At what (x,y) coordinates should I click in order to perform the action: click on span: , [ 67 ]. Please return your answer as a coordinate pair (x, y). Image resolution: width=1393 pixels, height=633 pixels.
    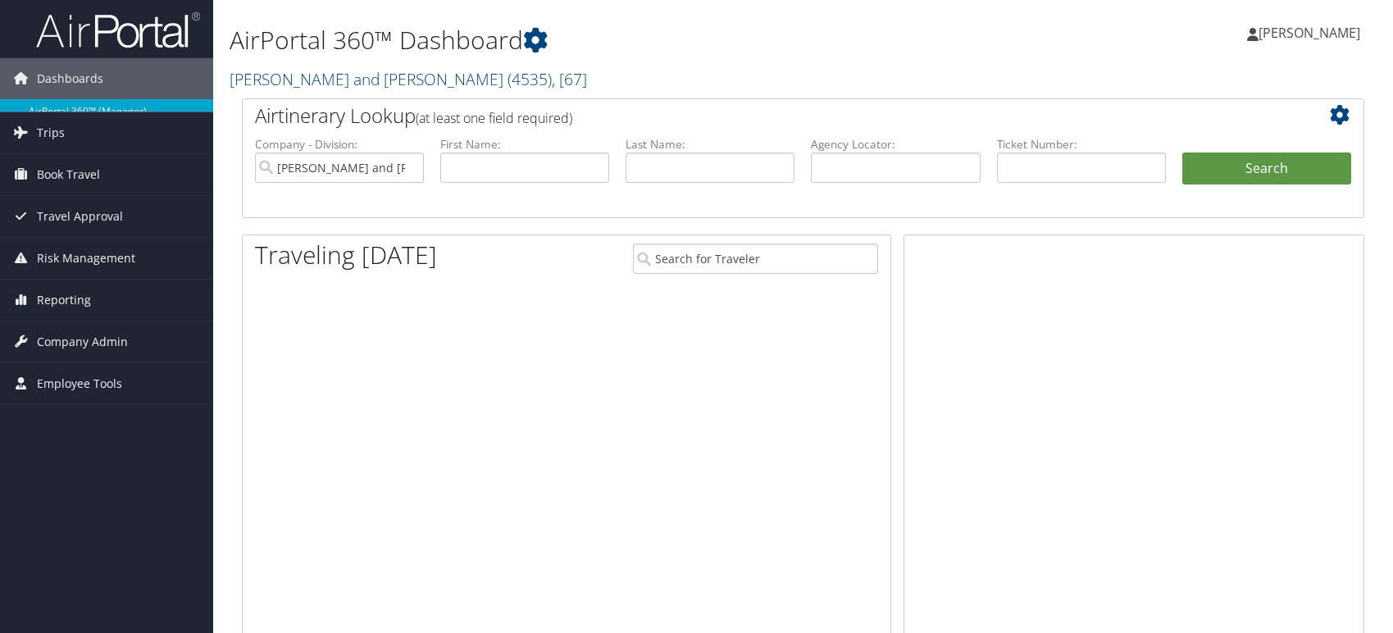
    Looking at the image, I should click on (569, 79).